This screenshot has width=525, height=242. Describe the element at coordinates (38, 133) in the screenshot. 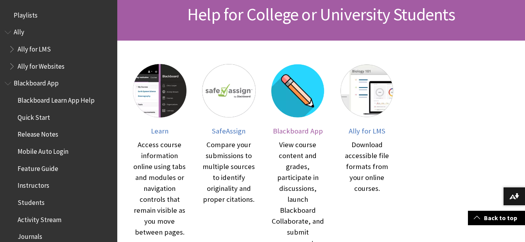

I see `span: Release Notes` at that location.